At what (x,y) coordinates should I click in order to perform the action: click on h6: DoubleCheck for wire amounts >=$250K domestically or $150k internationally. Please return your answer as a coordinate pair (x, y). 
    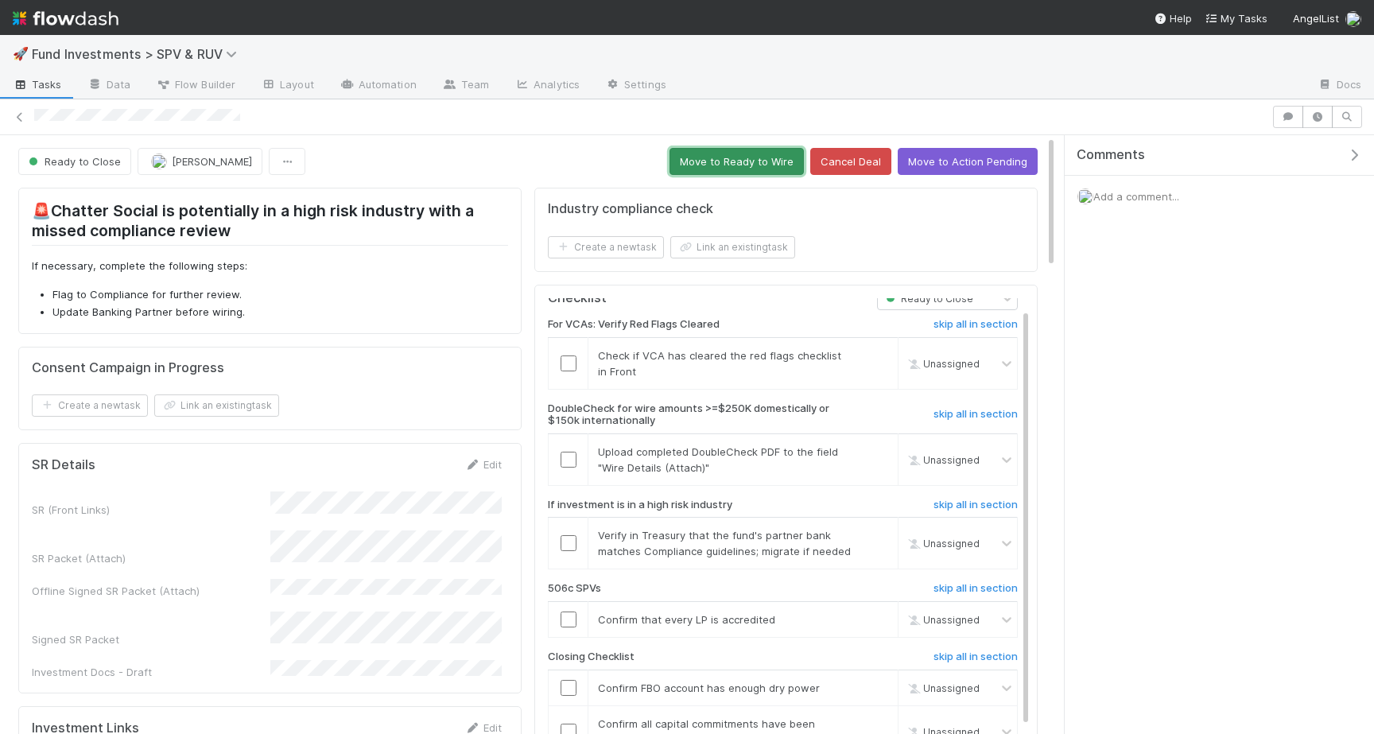
    Looking at the image, I should click on (701, 414).